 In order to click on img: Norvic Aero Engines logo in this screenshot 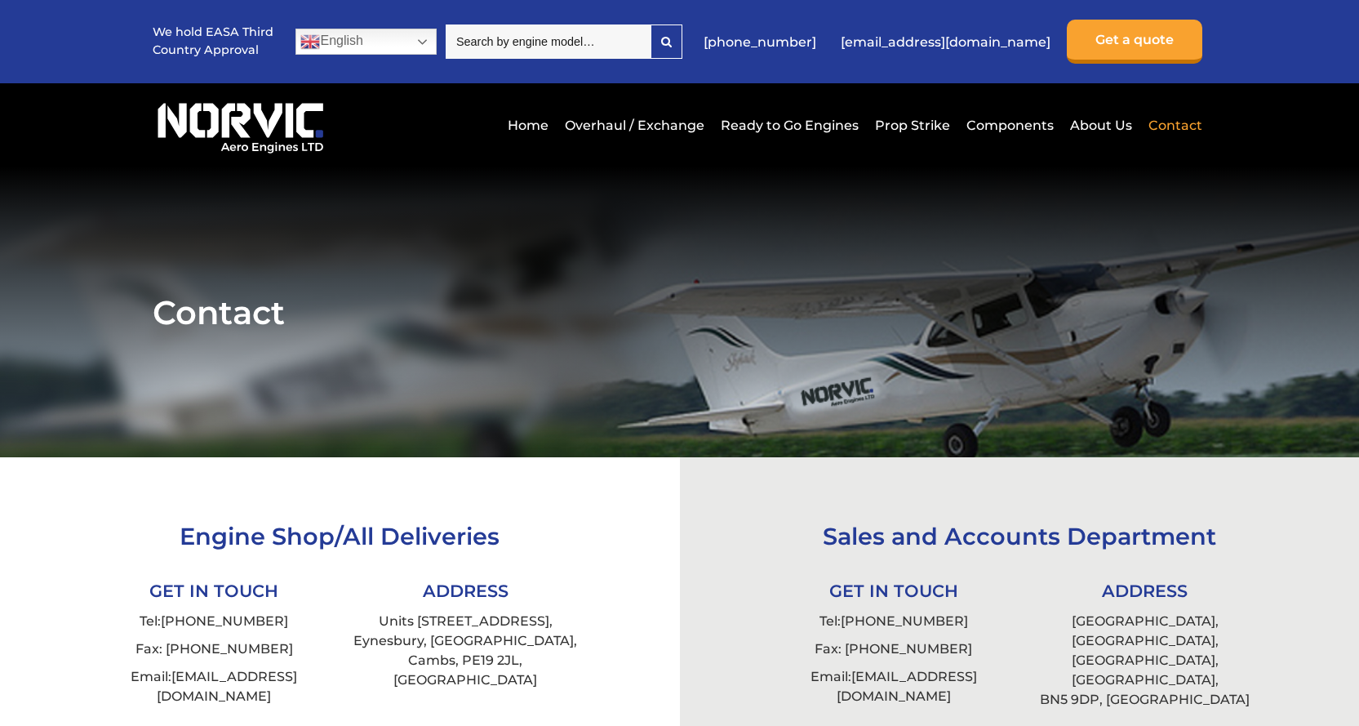, I will do `click(240, 125)`.